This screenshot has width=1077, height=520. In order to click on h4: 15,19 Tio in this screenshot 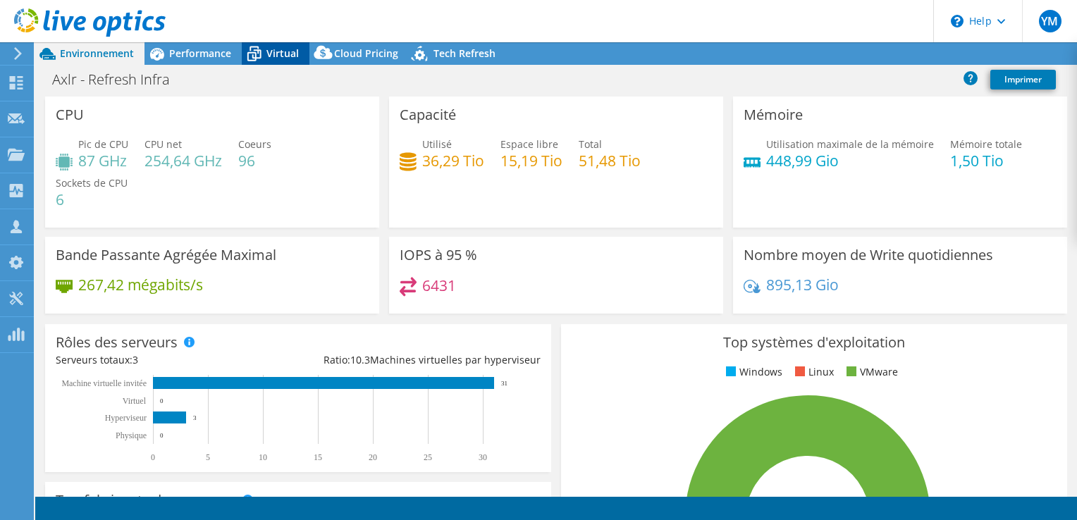, I will do `click(531, 161)`.